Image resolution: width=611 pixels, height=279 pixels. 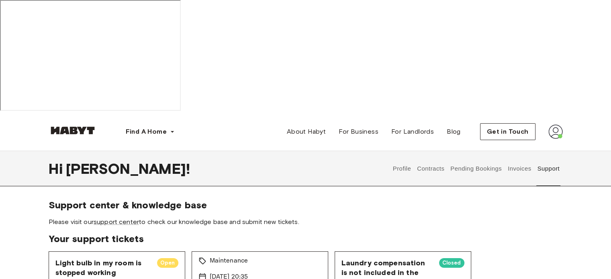 What do you see at coordinates (73, 131) in the screenshot?
I see `img: Habyt` at bounding box center [73, 131].